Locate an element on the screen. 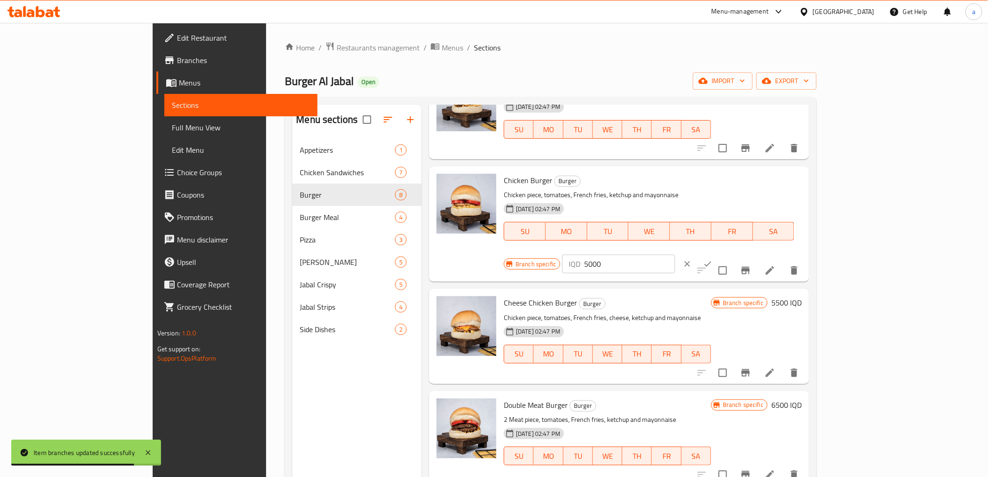 The image size is (988, 477). span: Promotions is located at coordinates (243, 217).